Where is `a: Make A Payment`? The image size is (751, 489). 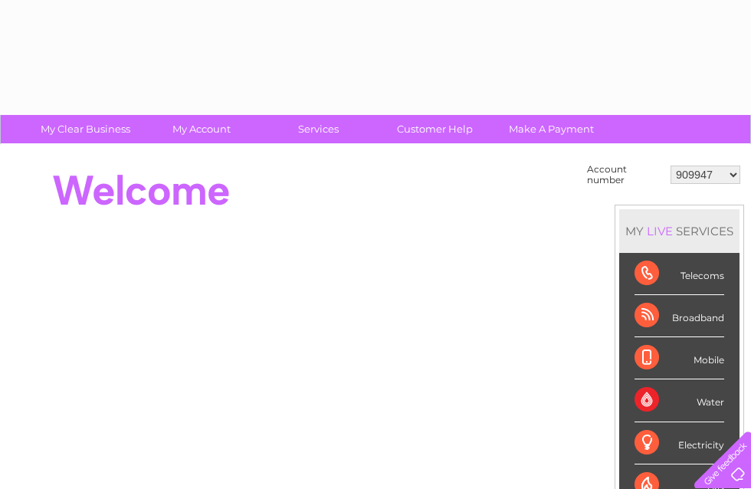 a: Make A Payment is located at coordinates (551, 129).